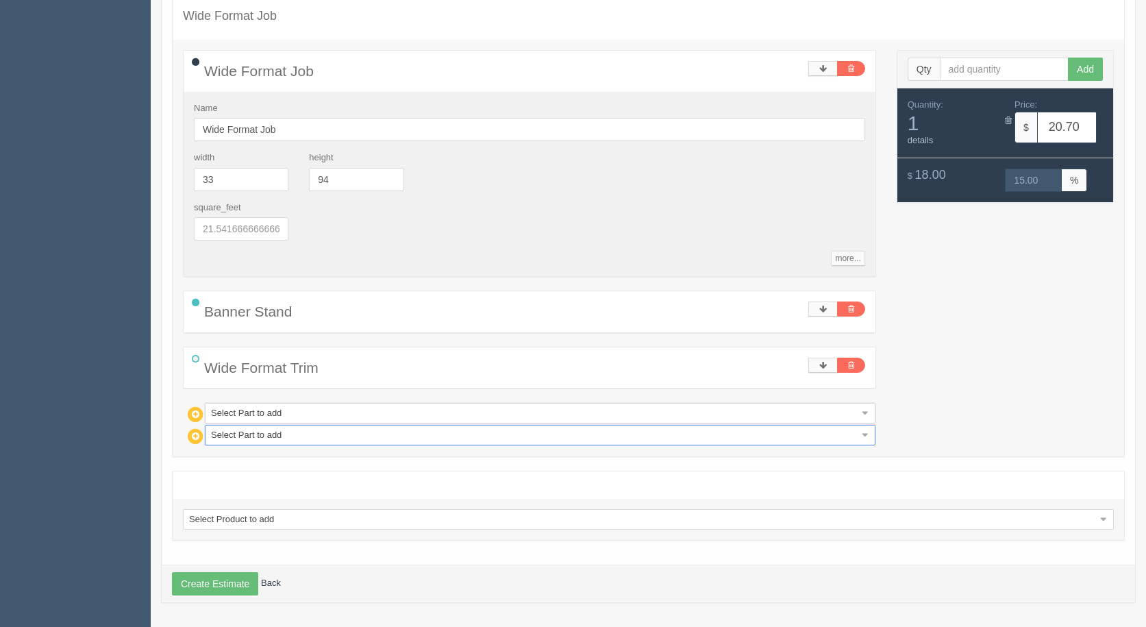  Describe the element at coordinates (259, 71) in the screenshot. I see `span: Wide Format Job` at that location.